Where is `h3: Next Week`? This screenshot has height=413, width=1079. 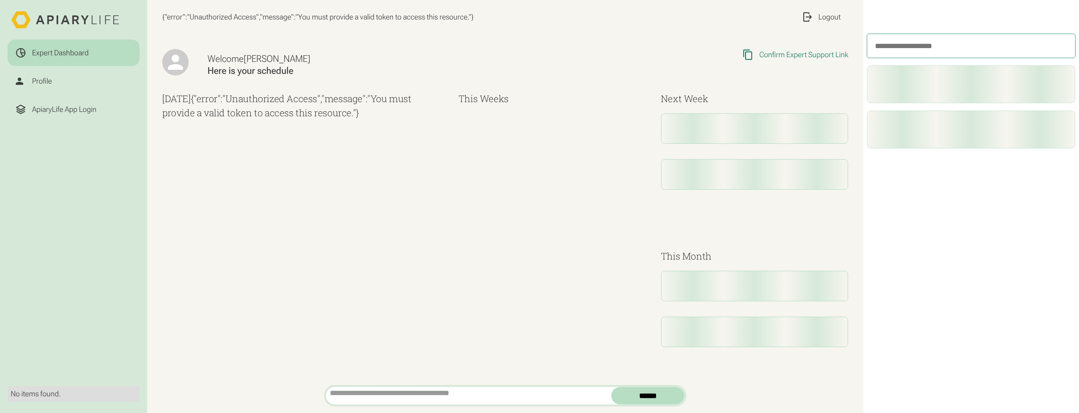 h3: Next Week is located at coordinates (755, 98).